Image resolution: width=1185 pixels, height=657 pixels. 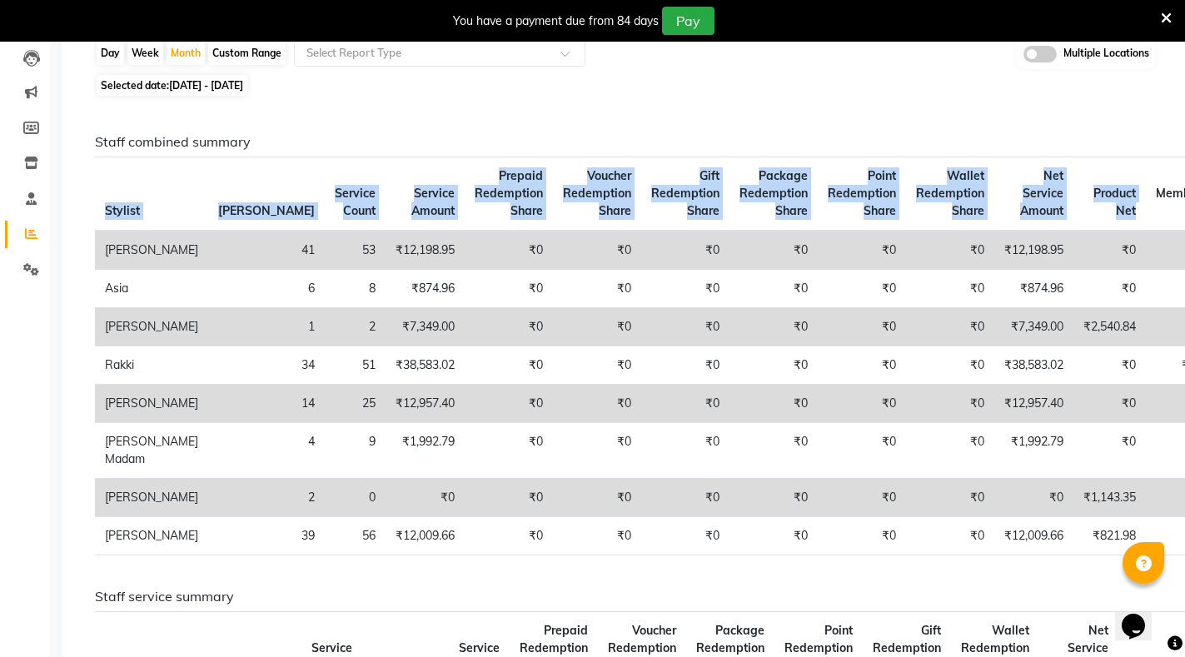 What do you see at coordinates (1033, 536) in the screenshot?
I see `td: ₹12,009.66` at bounding box center [1033, 536].